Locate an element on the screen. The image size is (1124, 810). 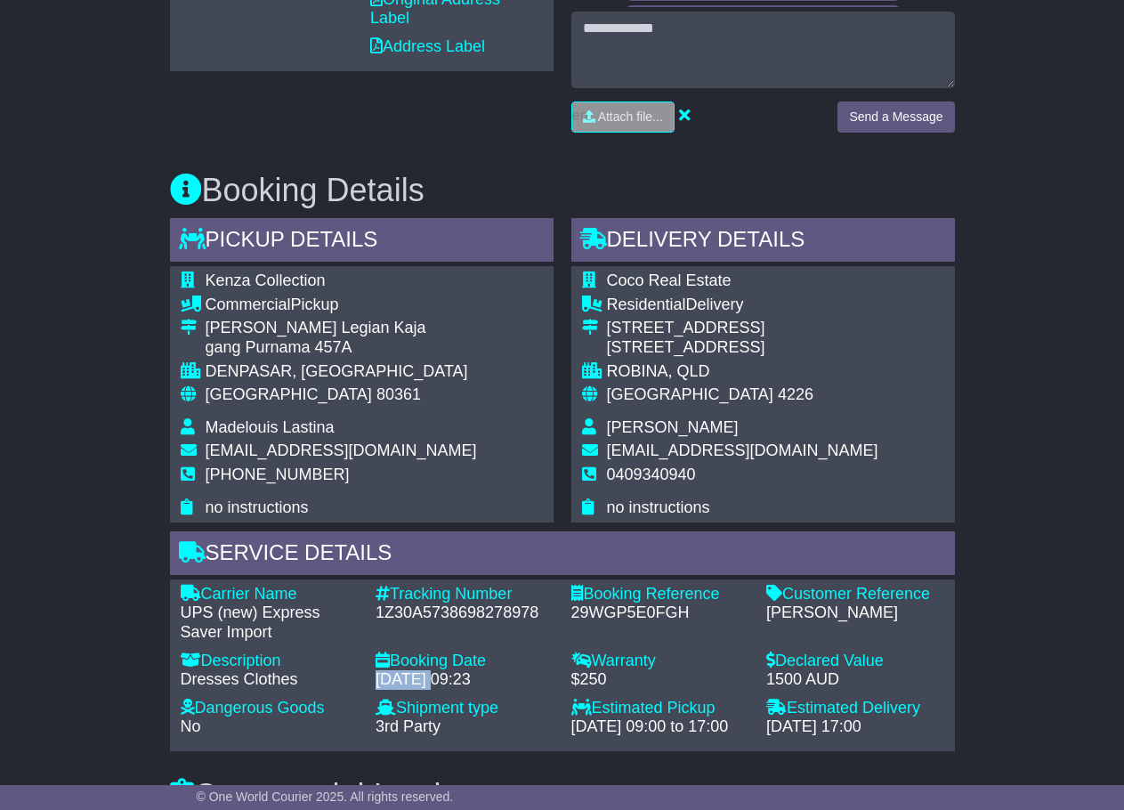
span: Residential is located at coordinates (646, 304).